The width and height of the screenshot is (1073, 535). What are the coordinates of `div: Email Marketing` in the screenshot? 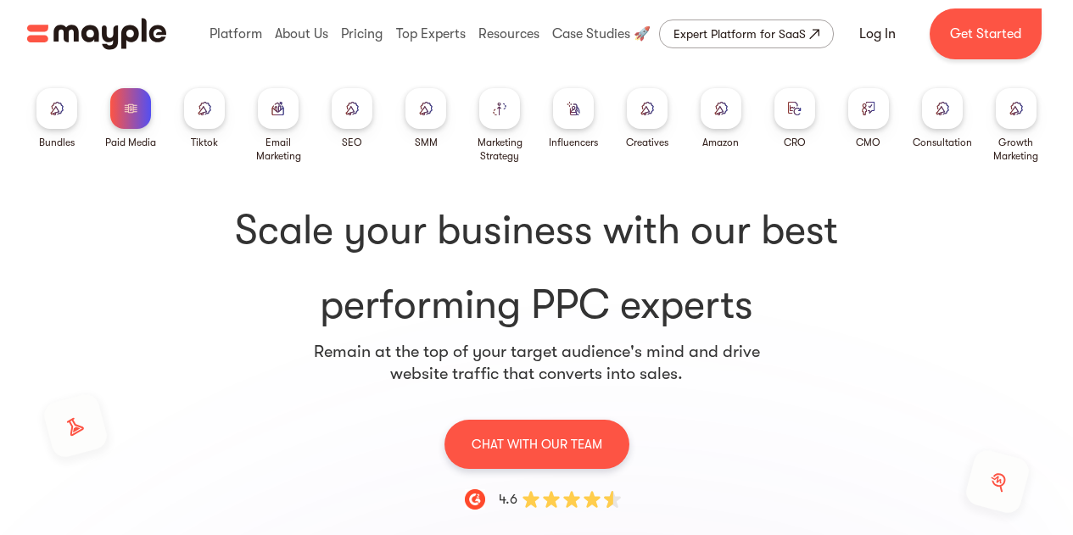 It's located at (278, 149).